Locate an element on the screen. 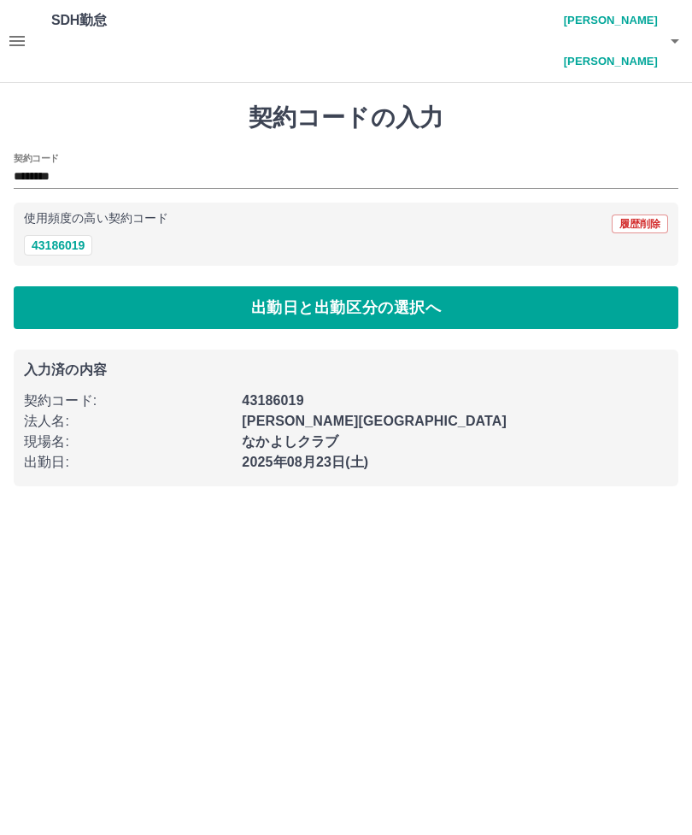 This screenshot has width=692, height=835. p: 使用頻度の高い契約コード is located at coordinates (96, 219).